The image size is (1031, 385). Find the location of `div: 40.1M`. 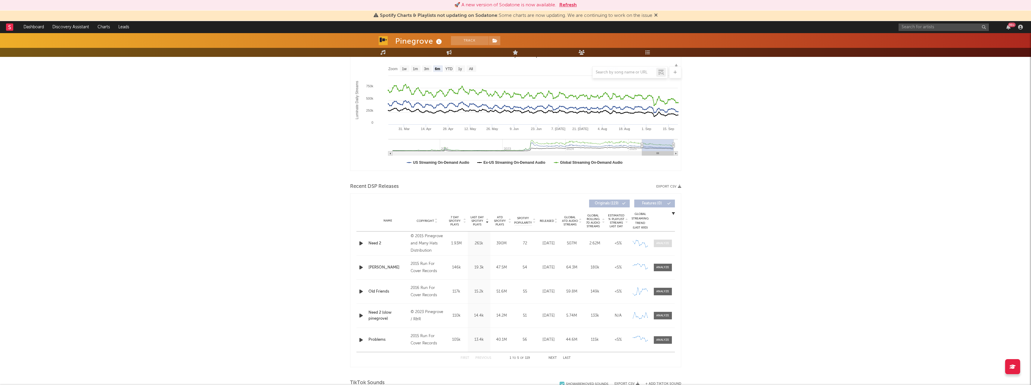

div: 40.1M is located at coordinates (501, 340).